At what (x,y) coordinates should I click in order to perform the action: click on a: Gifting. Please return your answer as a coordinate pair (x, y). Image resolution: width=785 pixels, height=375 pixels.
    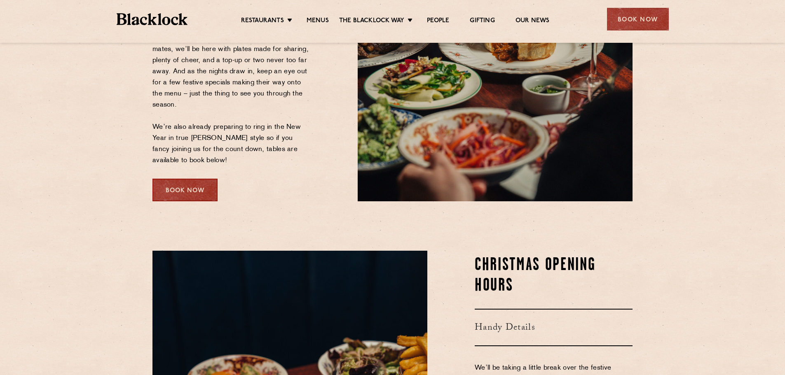
    Looking at the image, I should click on (482, 21).